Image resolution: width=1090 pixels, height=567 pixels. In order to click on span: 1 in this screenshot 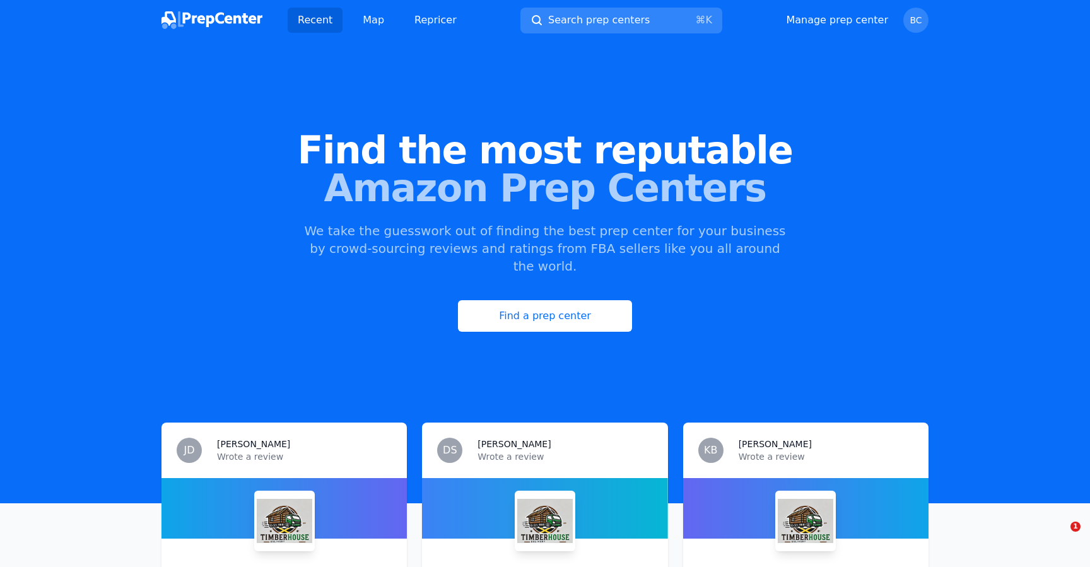, I will do `click(1076, 527)`.